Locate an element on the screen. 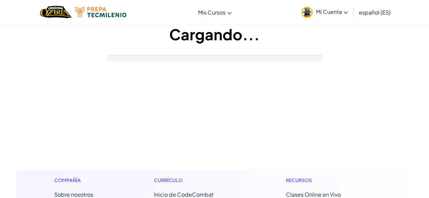 This screenshot has height=198, width=429. img: avatar is located at coordinates (307, 12).